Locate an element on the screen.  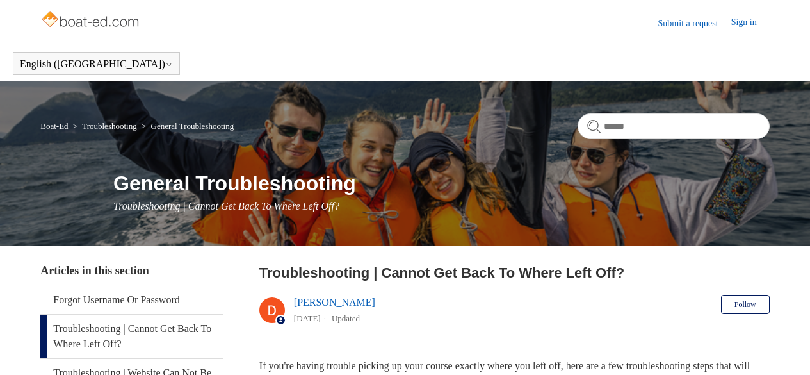
li: Updated is located at coordinates (346, 318).